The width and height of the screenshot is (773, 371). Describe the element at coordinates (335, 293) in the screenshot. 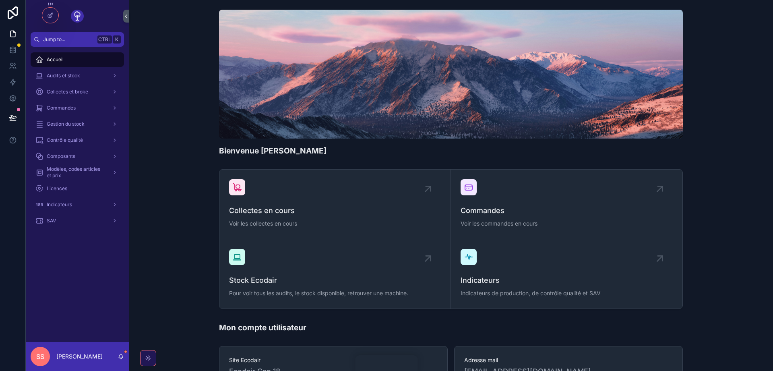

I see `span: Pour voir tous les audits, le stock disponible, retrouver une machine.` at that location.